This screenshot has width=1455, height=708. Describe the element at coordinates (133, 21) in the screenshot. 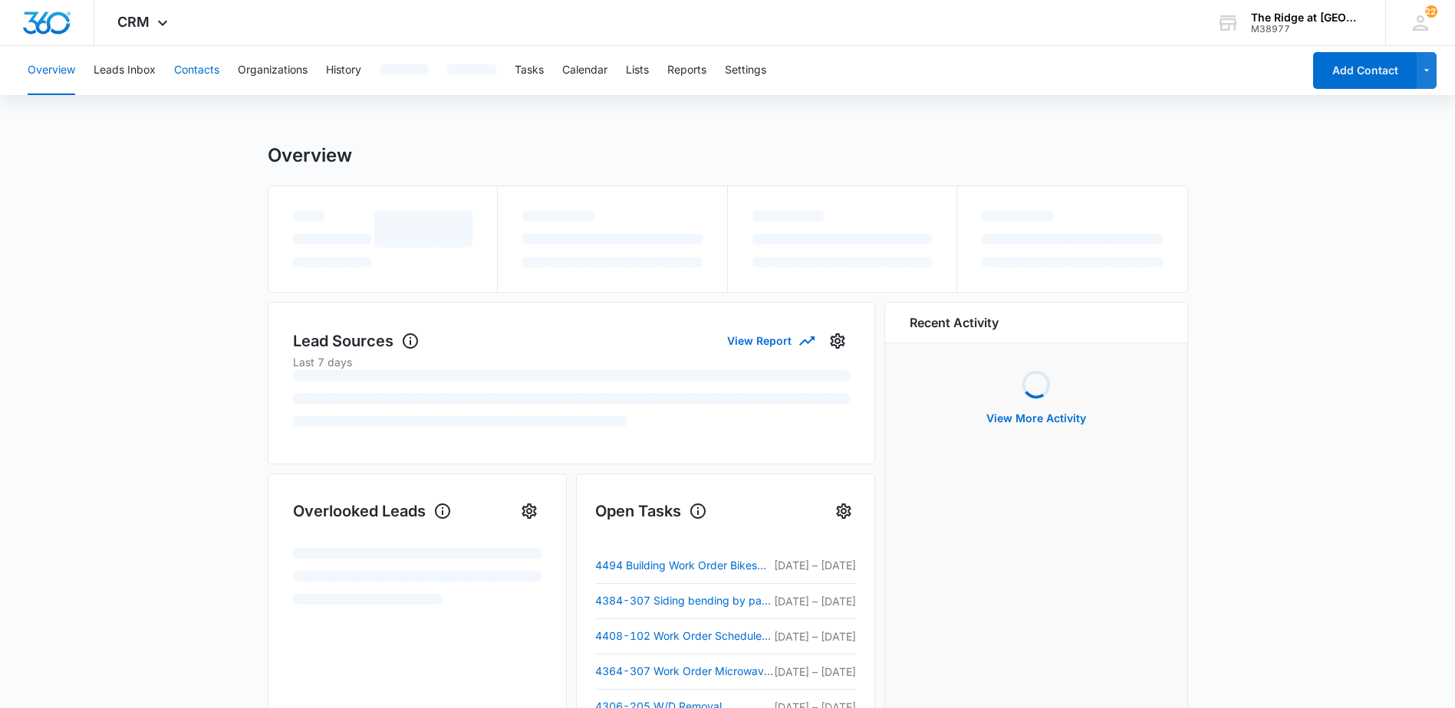

I see `span: CRM` at that location.